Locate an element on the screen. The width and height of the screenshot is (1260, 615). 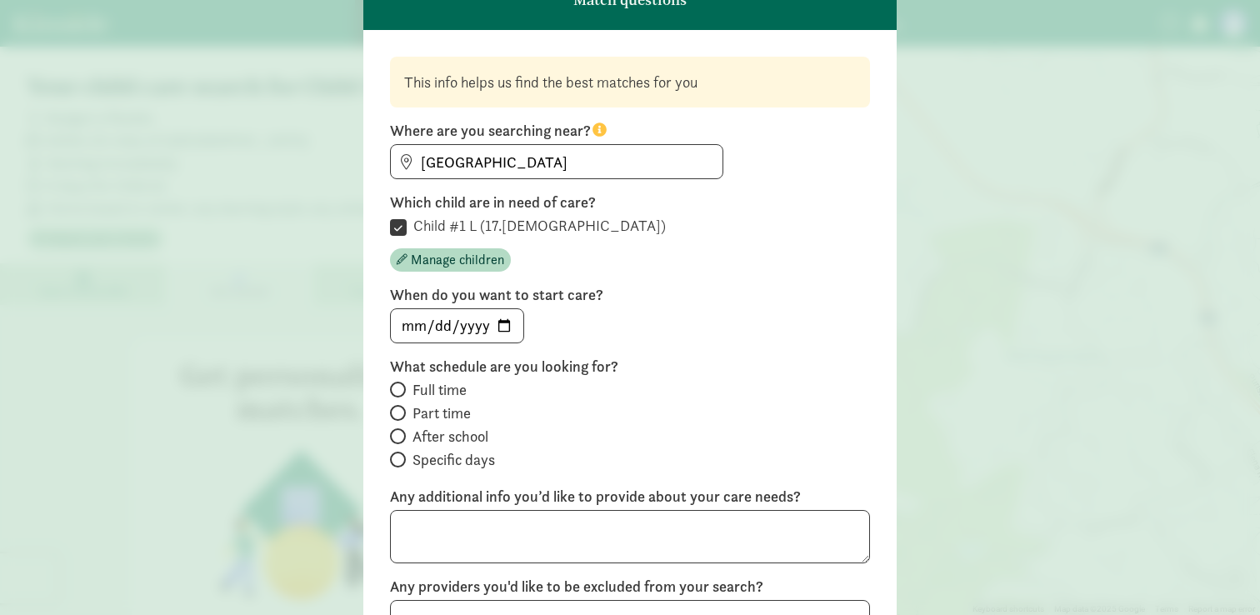
span: Manage children is located at coordinates (458, 260).